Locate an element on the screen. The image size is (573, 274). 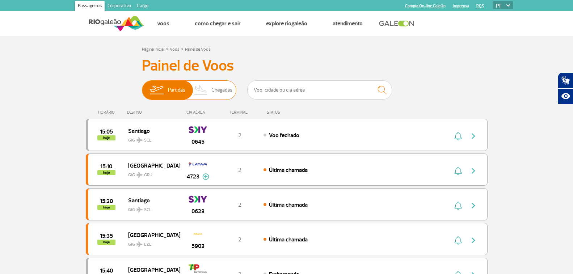
img: mais-info-painel-voo.svg is located at coordinates (206, 177).